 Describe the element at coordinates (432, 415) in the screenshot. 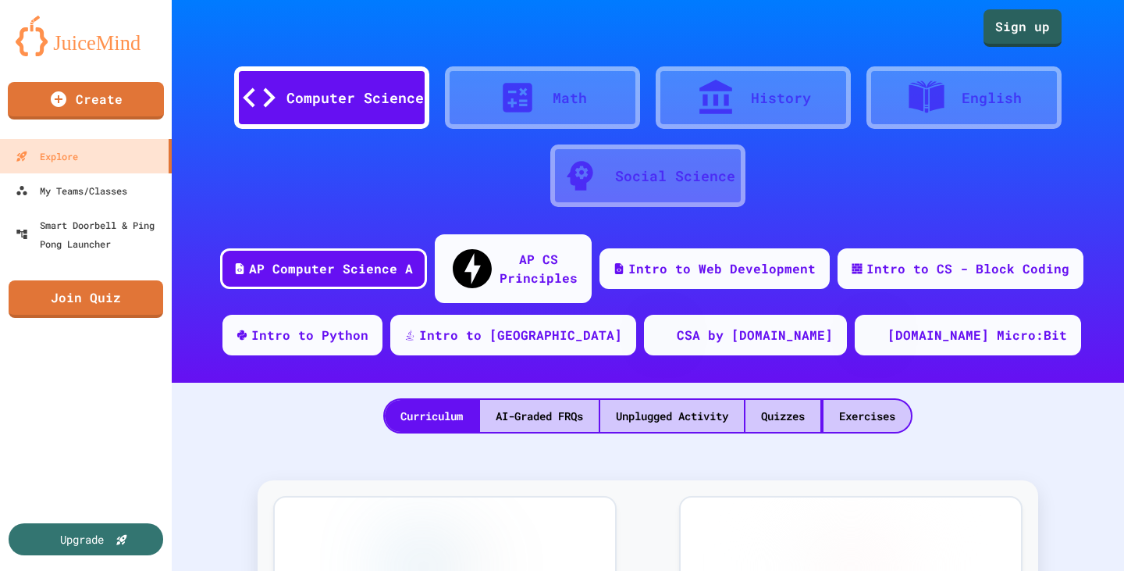

I see `div: Curriculum` at that location.